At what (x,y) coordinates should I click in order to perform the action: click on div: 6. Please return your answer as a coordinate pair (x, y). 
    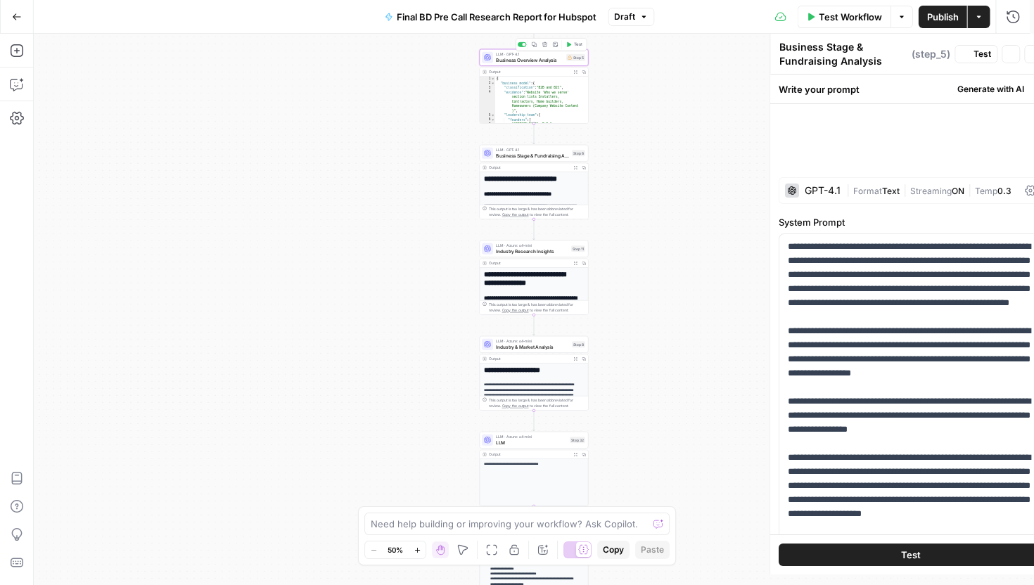
    Looking at the image, I should click on (488, 120).